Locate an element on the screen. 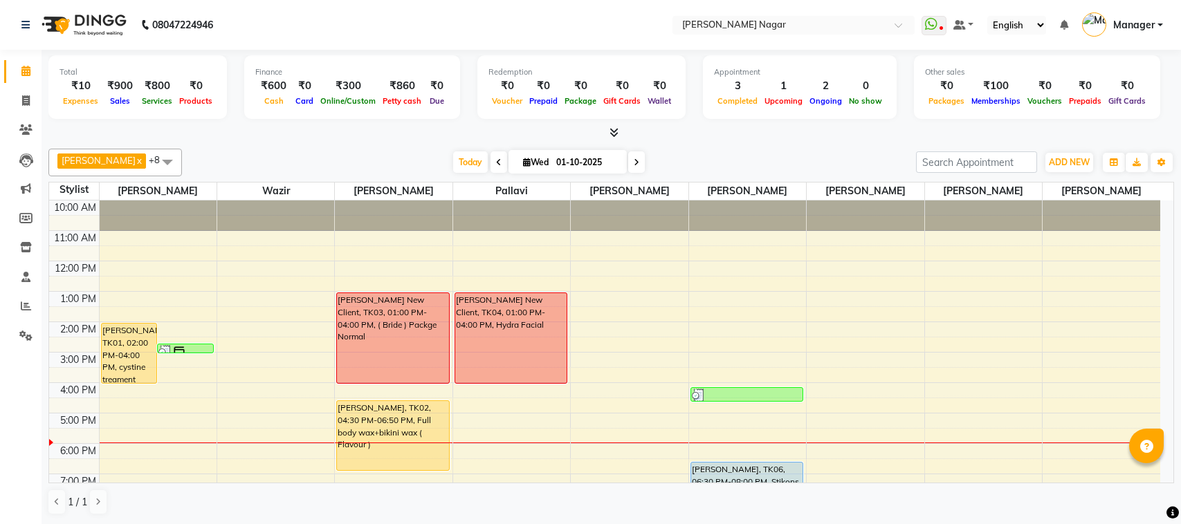  div: Redemption is located at coordinates (581, 72).